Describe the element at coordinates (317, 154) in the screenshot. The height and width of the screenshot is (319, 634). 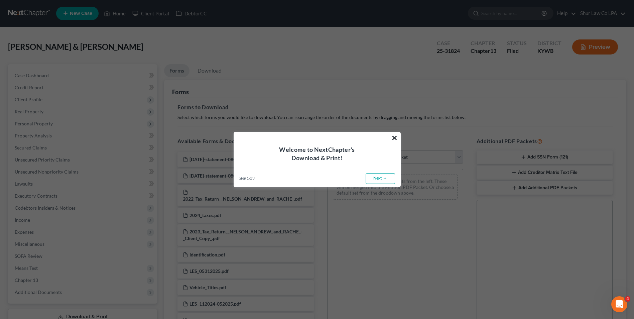
I see `h4: Welcome to NextChapter's Download & Print!` at that location.